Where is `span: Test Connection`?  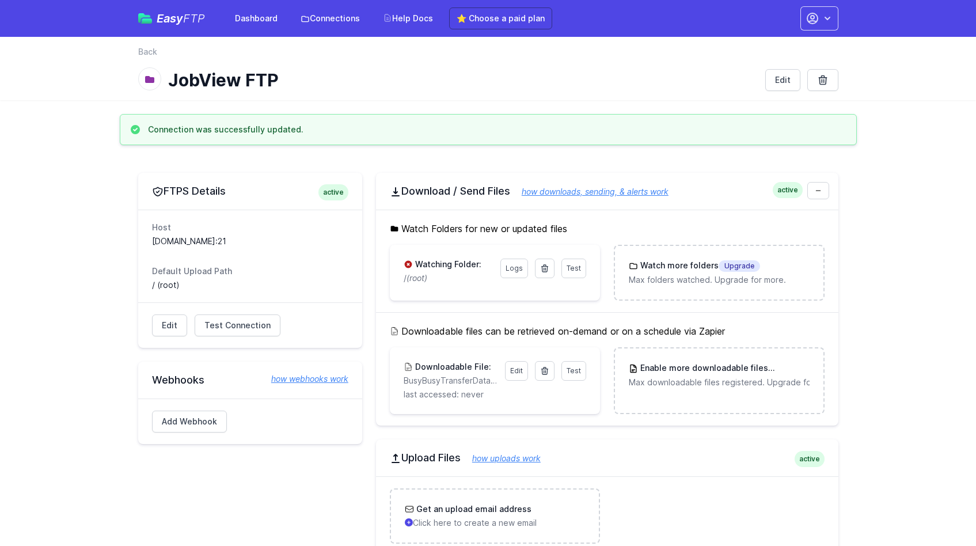 span: Test Connection is located at coordinates (237, 325).